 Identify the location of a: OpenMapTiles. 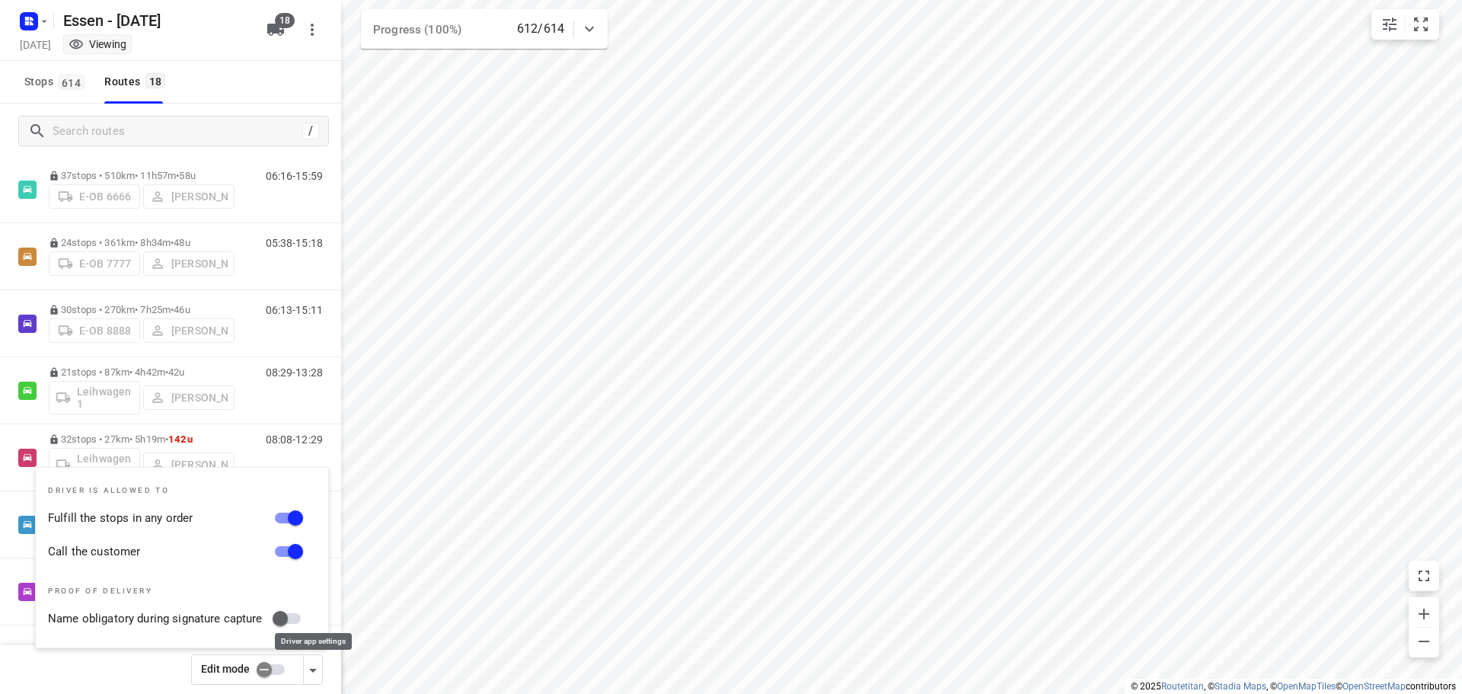
(1306, 686).